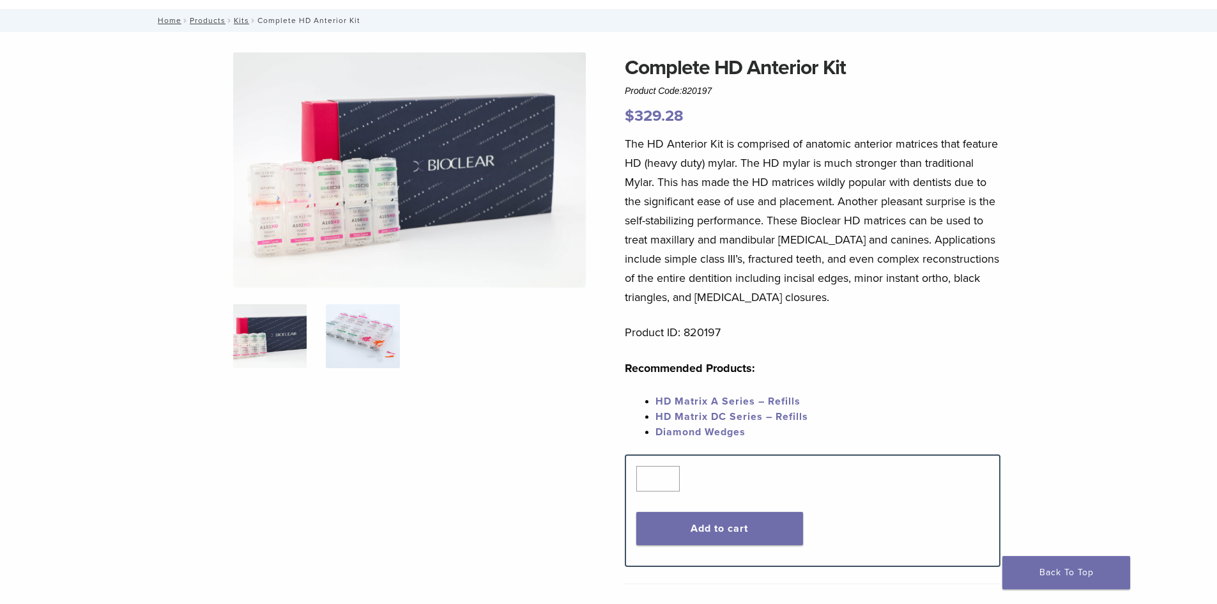  Describe the element at coordinates (728, 401) in the screenshot. I see `a: HD Matrix A Series – Refills` at that location.